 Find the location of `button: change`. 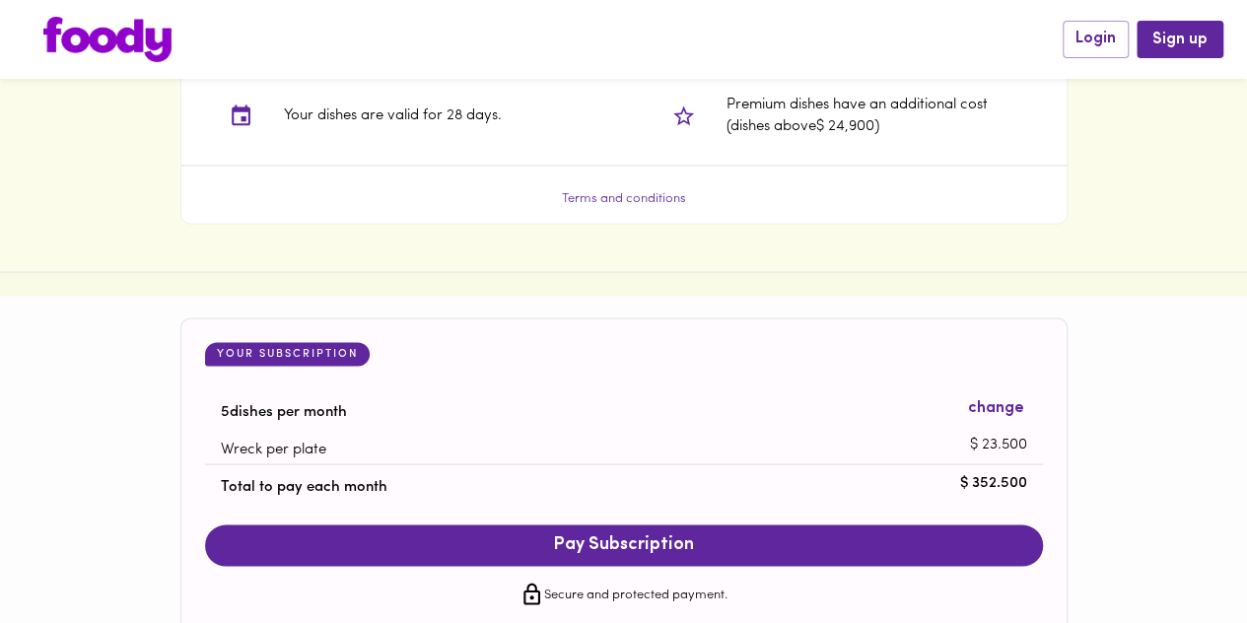

button: change is located at coordinates (995, 407).